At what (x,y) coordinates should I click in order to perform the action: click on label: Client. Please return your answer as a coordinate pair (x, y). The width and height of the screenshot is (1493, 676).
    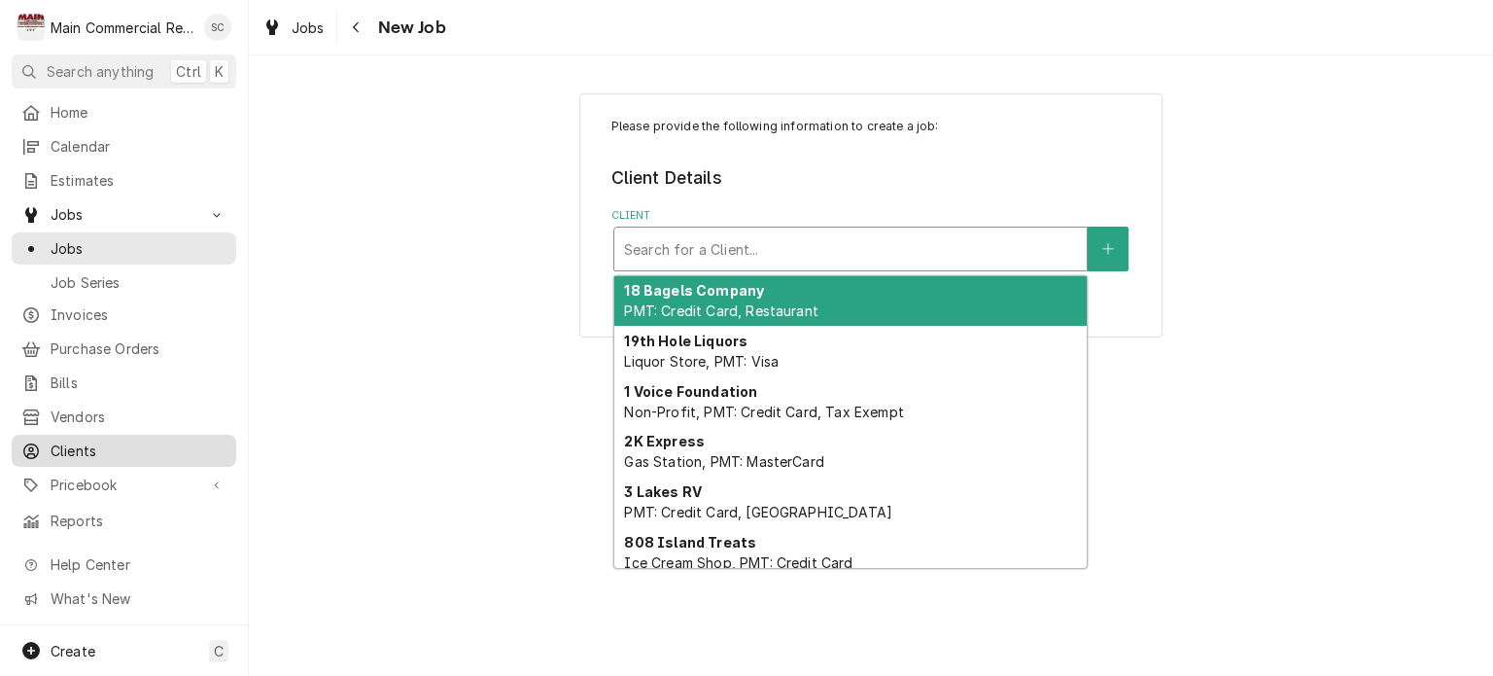
    Looking at the image, I should click on (871, 216).